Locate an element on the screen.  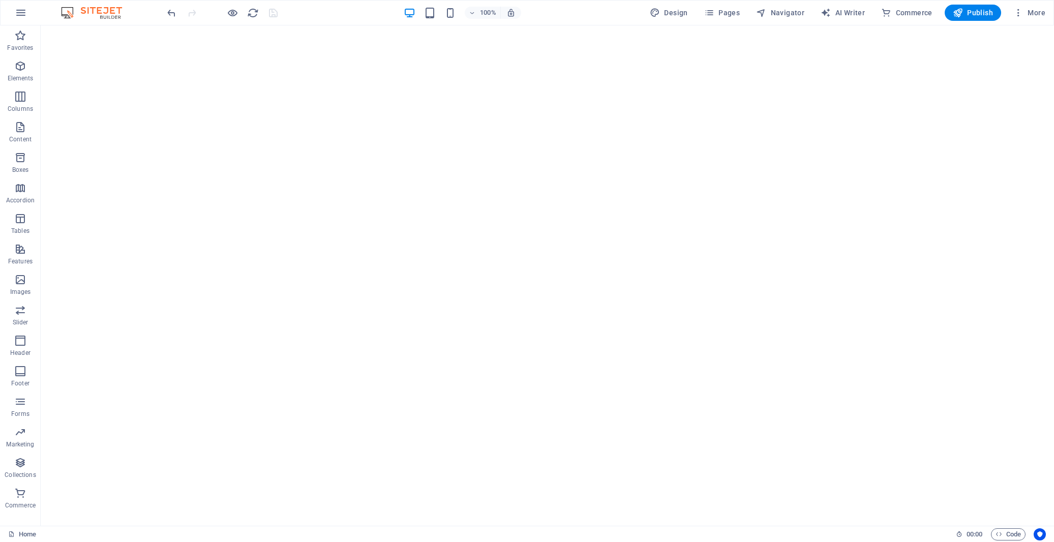
p: Commerce is located at coordinates (20, 505).